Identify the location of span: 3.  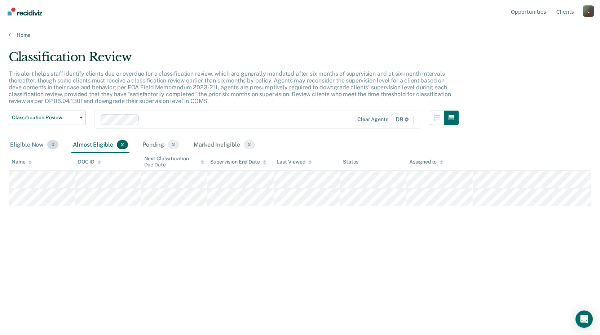
(173, 145).